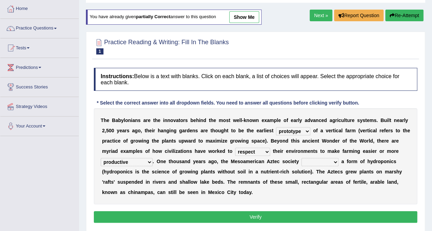  What do you see at coordinates (255, 141) in the screenshot?
I see `b: p` at bounding box center [255, 141].